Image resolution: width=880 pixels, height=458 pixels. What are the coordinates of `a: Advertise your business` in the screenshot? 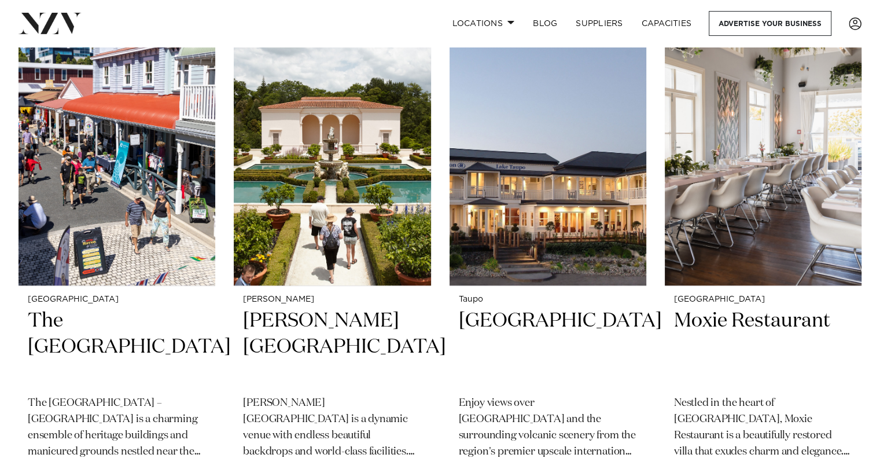 It's located at (770, 23).